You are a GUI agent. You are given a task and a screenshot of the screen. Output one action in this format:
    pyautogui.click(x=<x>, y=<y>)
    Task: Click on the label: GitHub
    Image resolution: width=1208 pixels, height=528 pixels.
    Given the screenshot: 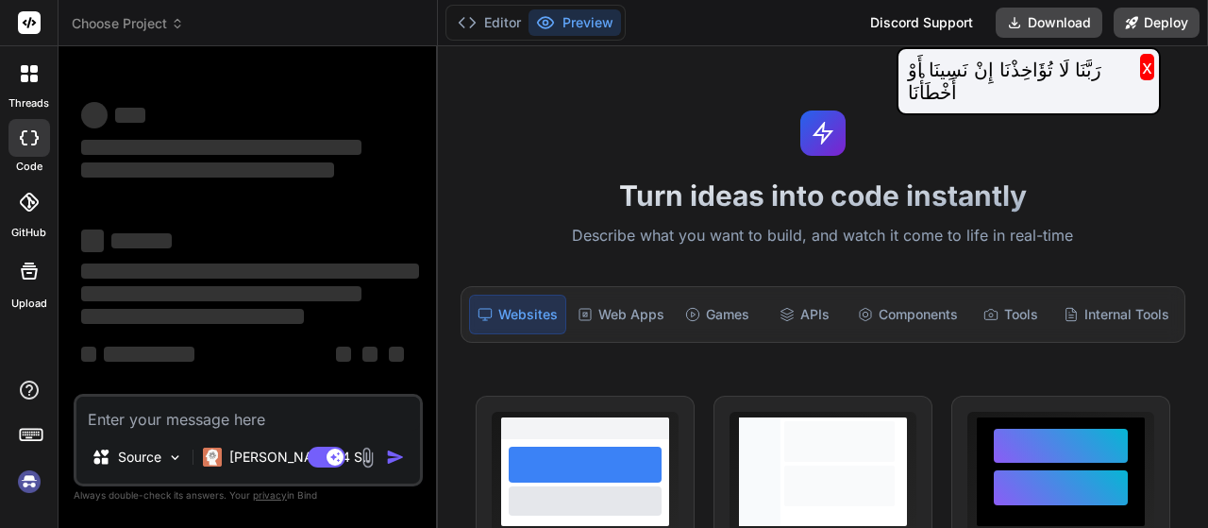 What is the action you would take?
    pyautogui.click(x=28, y=232)
    